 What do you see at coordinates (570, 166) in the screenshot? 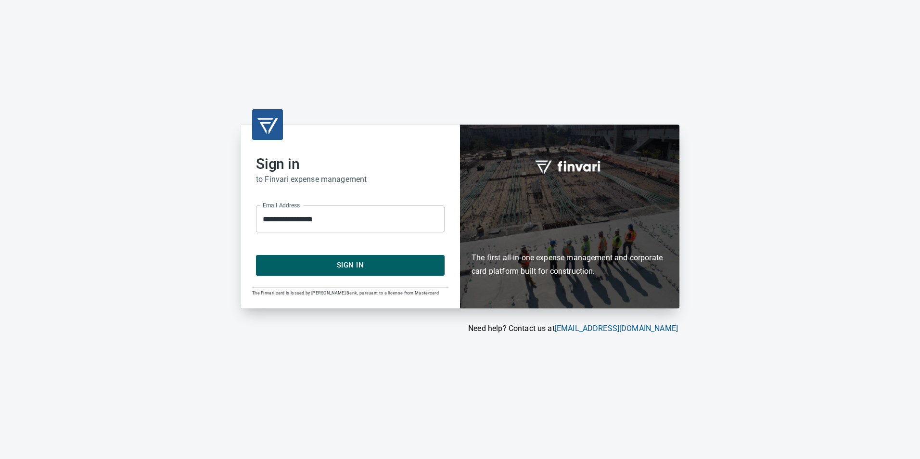
I see `img: fullword_logo_white.png` at bounding box center [570, 166].